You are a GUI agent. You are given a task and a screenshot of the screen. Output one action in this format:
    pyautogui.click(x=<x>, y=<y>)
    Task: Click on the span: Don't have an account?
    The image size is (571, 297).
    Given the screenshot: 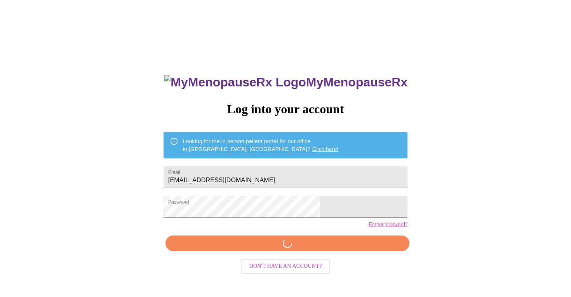 What is the action you would take?
    pyautogui.click(x=286, y=266)
    